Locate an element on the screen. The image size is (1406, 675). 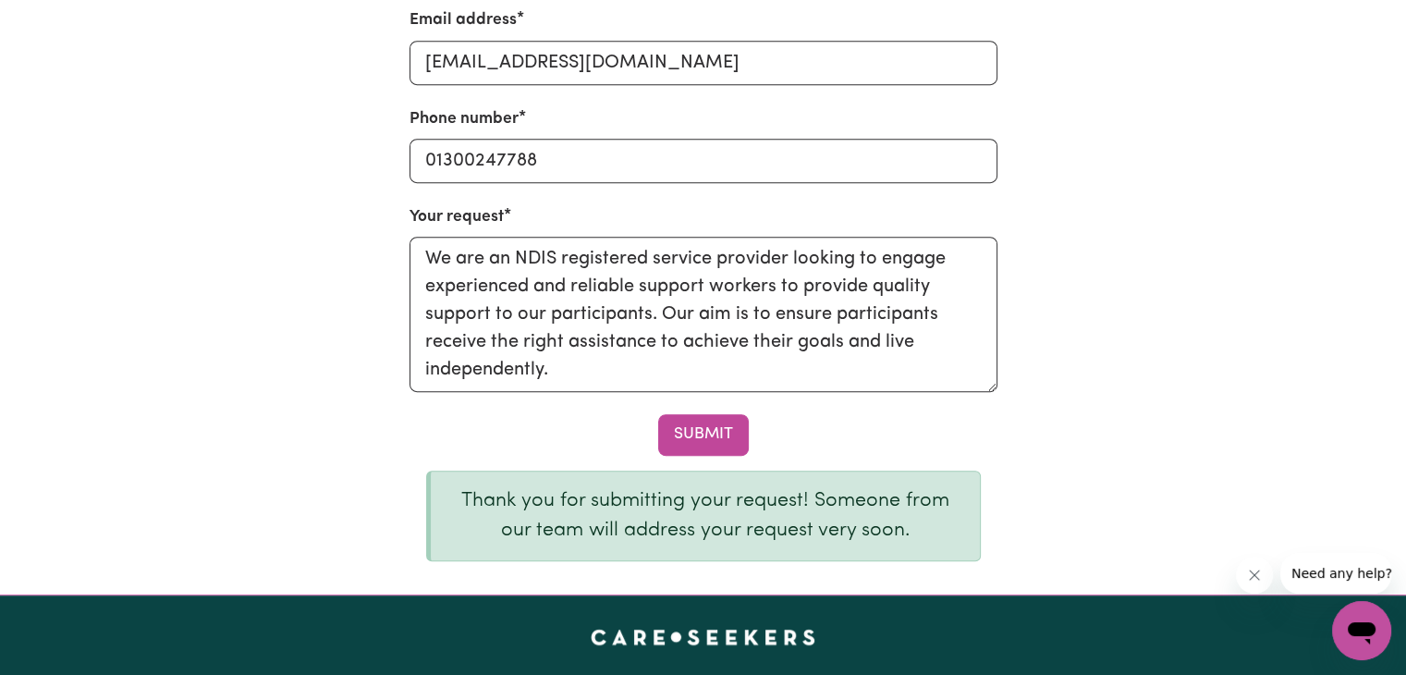
a: Careseekers home page is located at coordinates (703, 636).